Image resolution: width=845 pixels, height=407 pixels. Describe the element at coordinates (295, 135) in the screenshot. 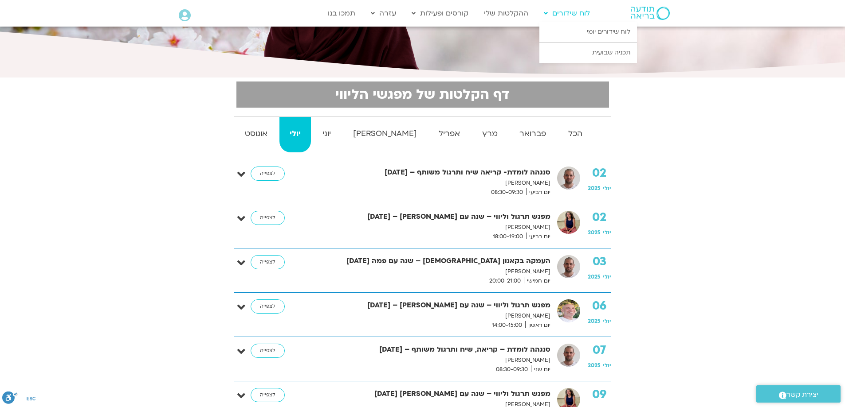

I see `a: יולי` at that location.